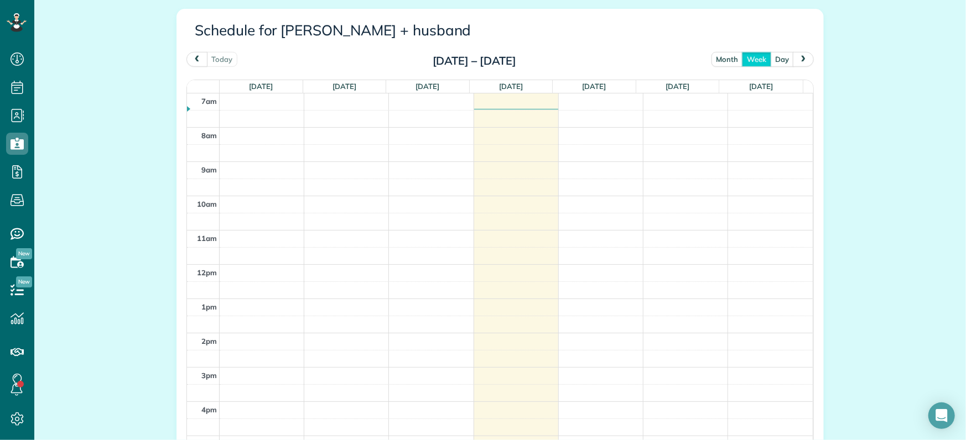 Image resolution: width=966 pixels, height=440 pixels. What do you see at coordinates (803, 59) in the screenshot?
I see `button: next` at bounding box center [803, 59].